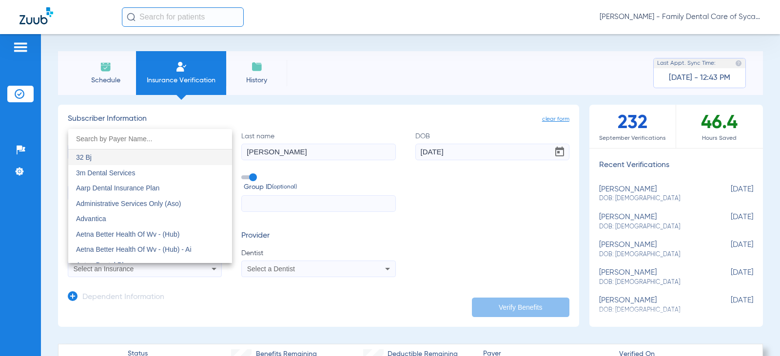  What do you see at coordinates (105, 265) in the screenshot?
I see `span: Aetna Dental Plans` at bounding box center [105, 265].